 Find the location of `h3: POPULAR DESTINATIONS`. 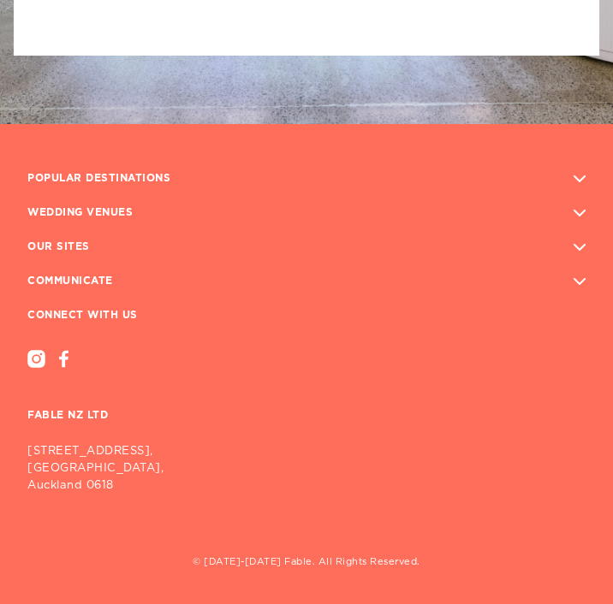

h3: POPULAR DESTINATIONS is located at coordinates (98, 179).